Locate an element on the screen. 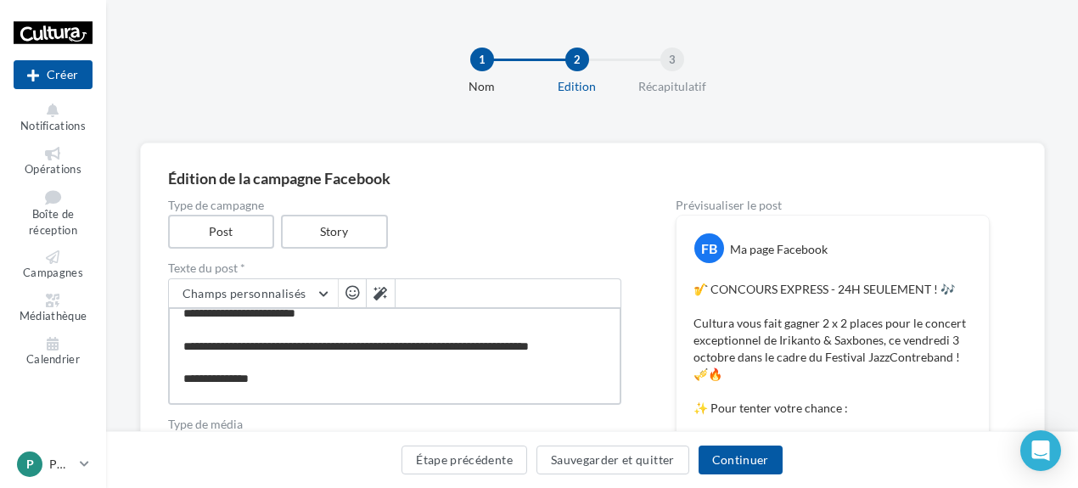 Image resolution: width=1078 pixels, height=488 pixels. label: Post is located at coordinates (222, 232).